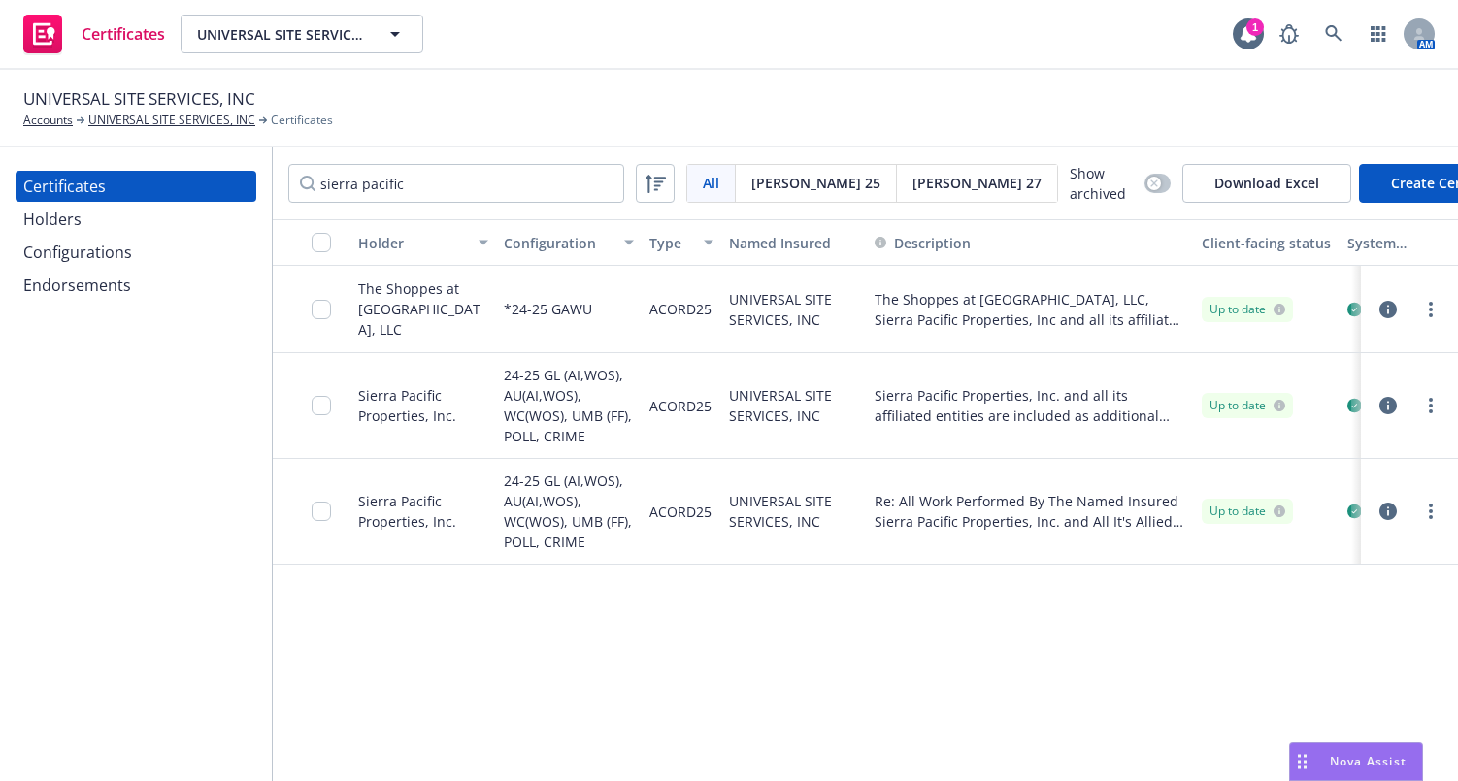 The image size is (1458, 781). What do you see at coordinates (1356, 762) in the screenshot?
I see `button: Nova Assist` at bounding box center [1356, 762].